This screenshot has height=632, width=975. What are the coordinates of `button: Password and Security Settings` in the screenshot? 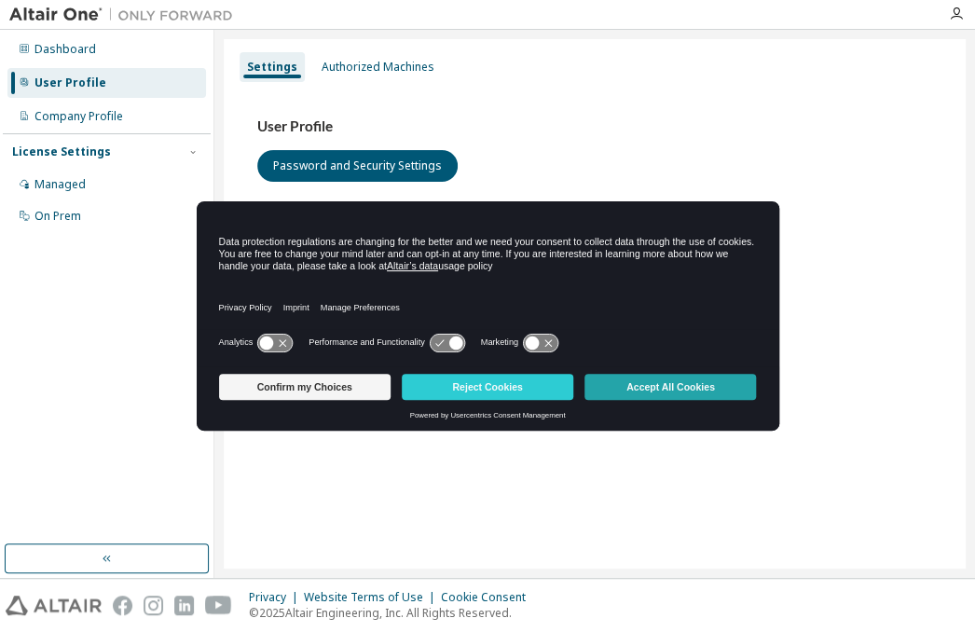 It's located at (357, 166).